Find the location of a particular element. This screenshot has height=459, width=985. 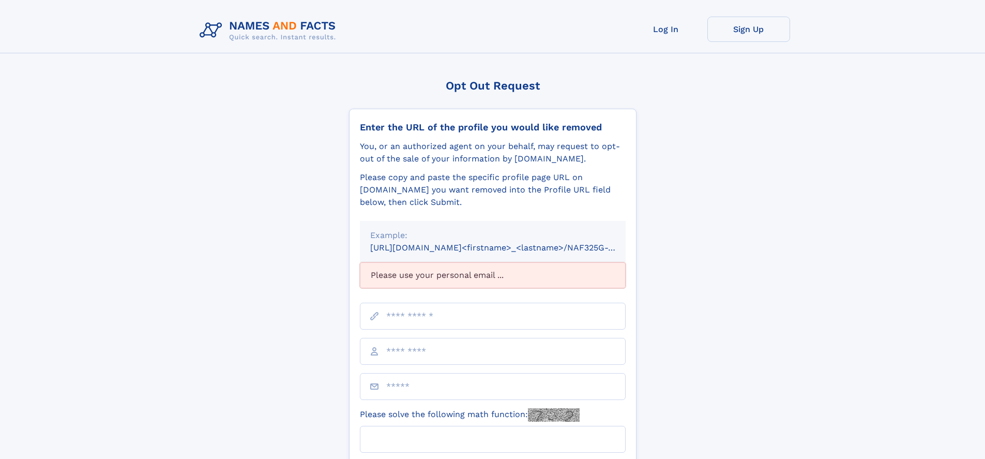

div: You, or an authorized agent on your behalf, may request to opt-out of the sale of your informatio... is located at coordinates (493, 153).